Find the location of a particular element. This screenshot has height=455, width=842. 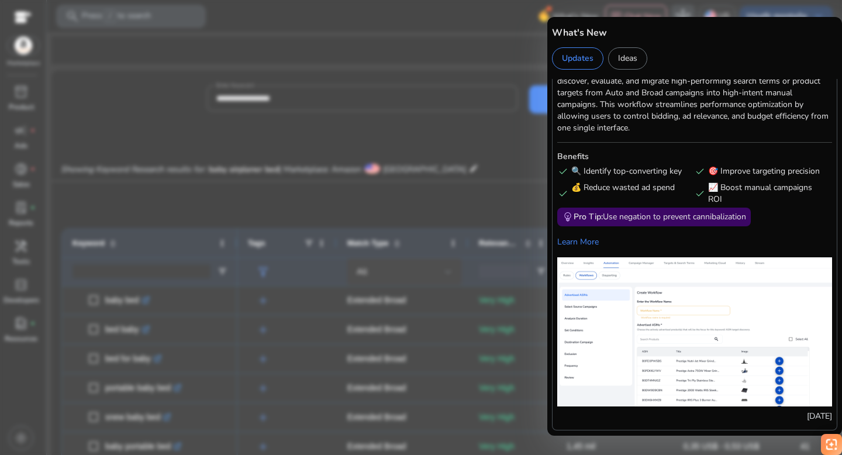

div: Ideas is located at coordinates (627, 58).